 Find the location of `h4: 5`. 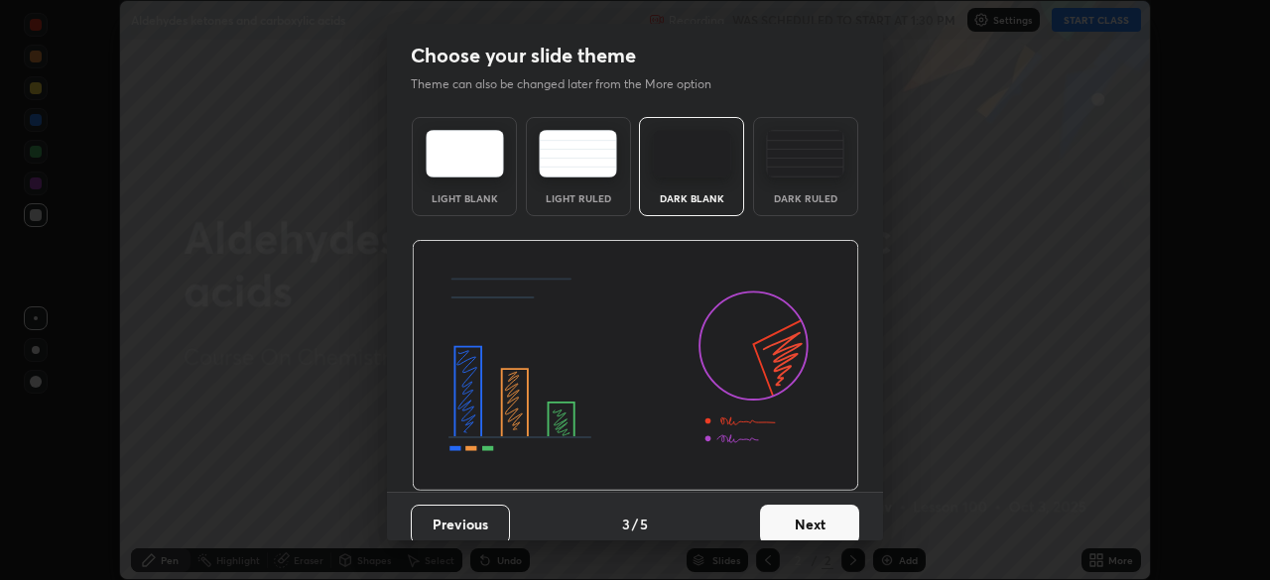

h4: 5 is located at coordinates (644, 524).